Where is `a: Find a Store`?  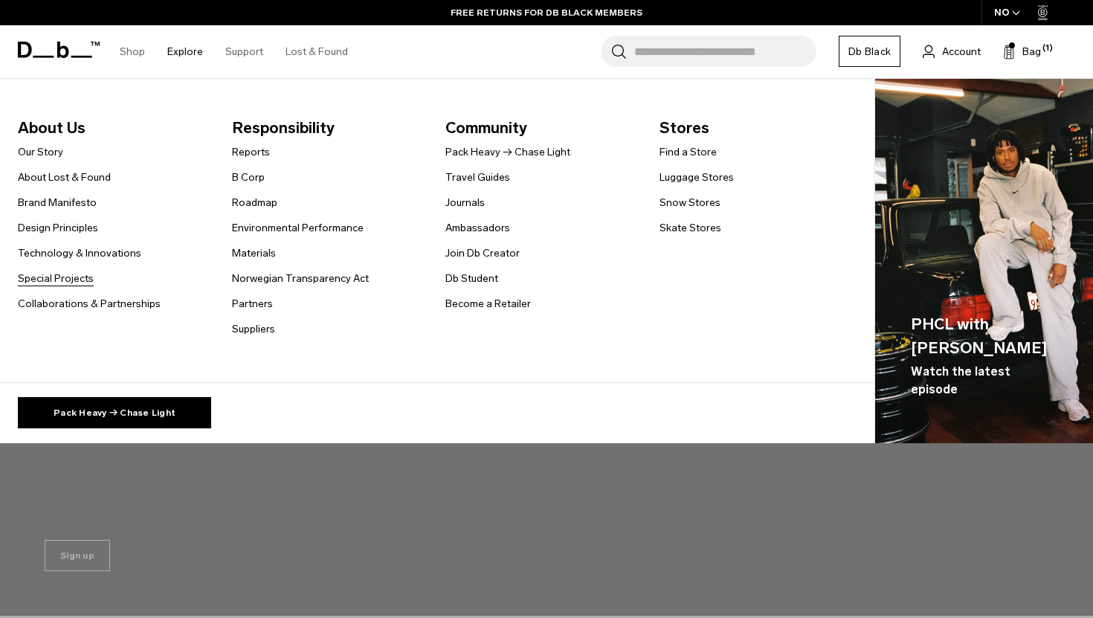 a: Find a Store is located at coordinates (688, 152).